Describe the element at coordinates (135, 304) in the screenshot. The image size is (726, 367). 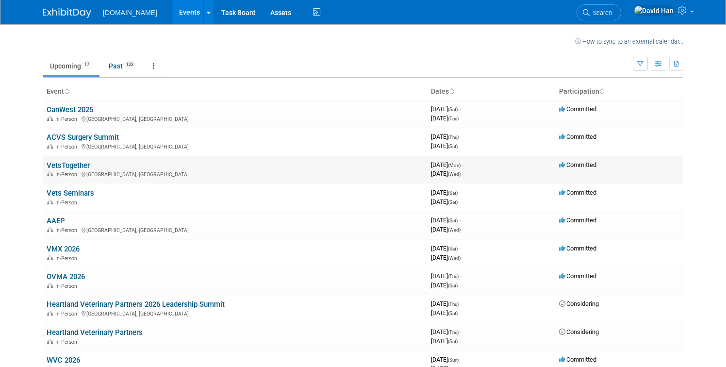
I see `a: Heartland Veterinary Partners 2026 Leadership Summit` at that location.